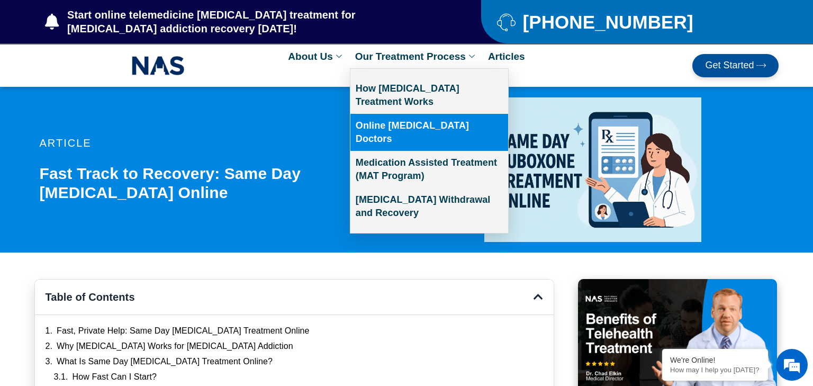 Image resolution: width=813 pixels, height=386 pixels. I want to click on span: Get Started, so click(730, 66).